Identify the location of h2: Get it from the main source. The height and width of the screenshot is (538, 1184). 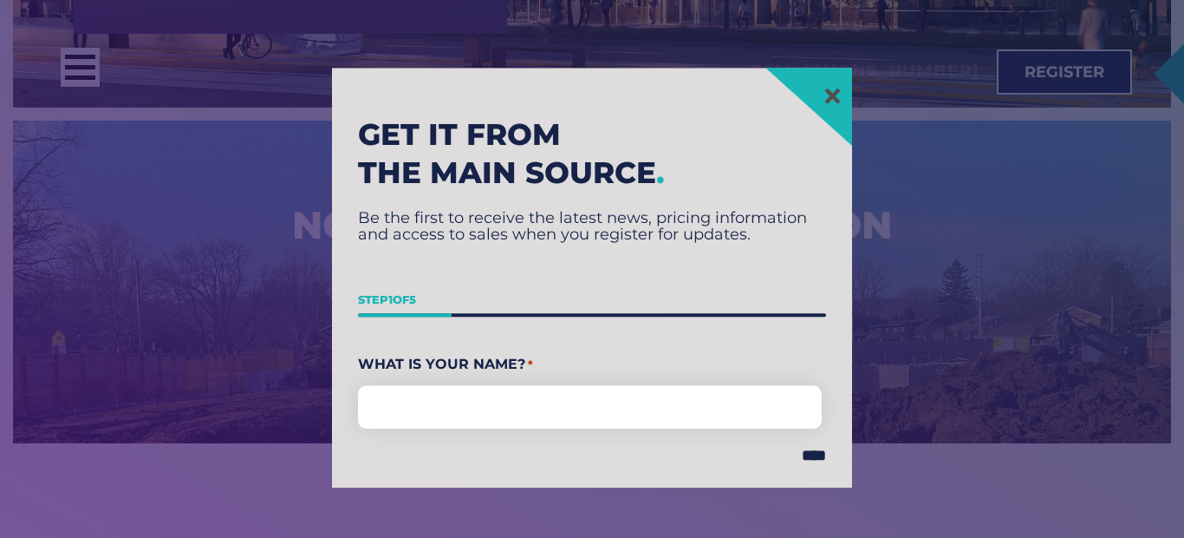
(592, 153).